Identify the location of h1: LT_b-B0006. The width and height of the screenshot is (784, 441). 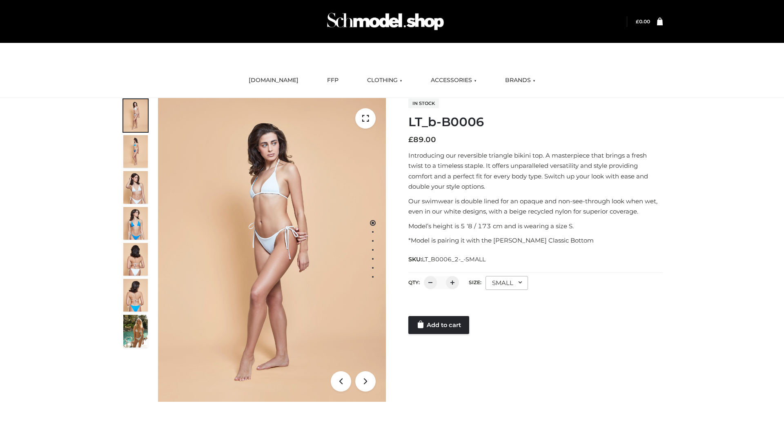
(535, 122).